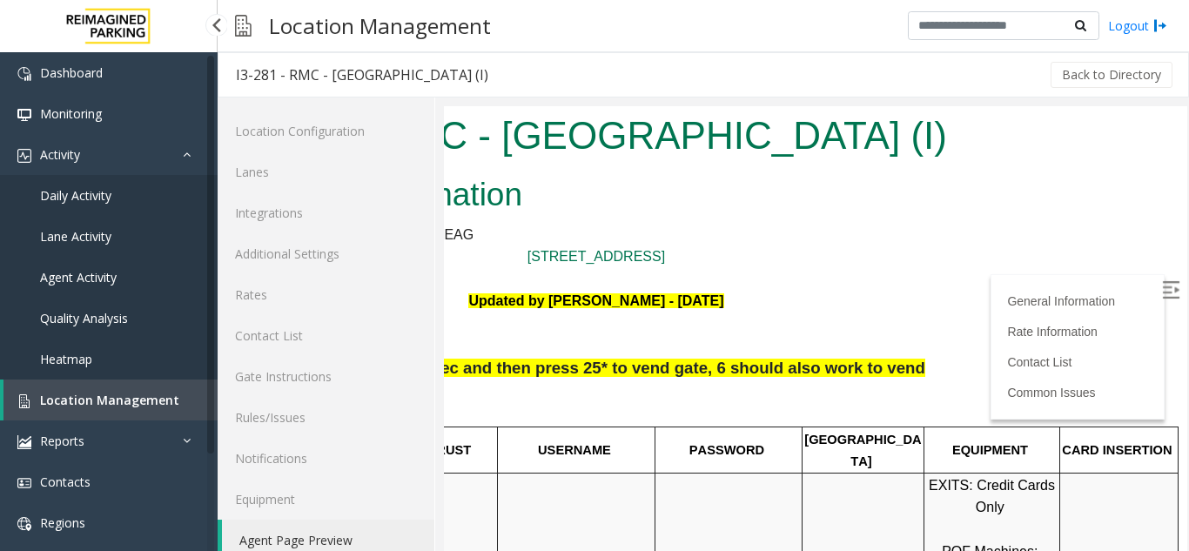 This screenshot has height=551, width=1189. What do you see at coordinates (326, 253) in the screenshot?
I see `a: Additional Settings` at bounding box center [326, 253].